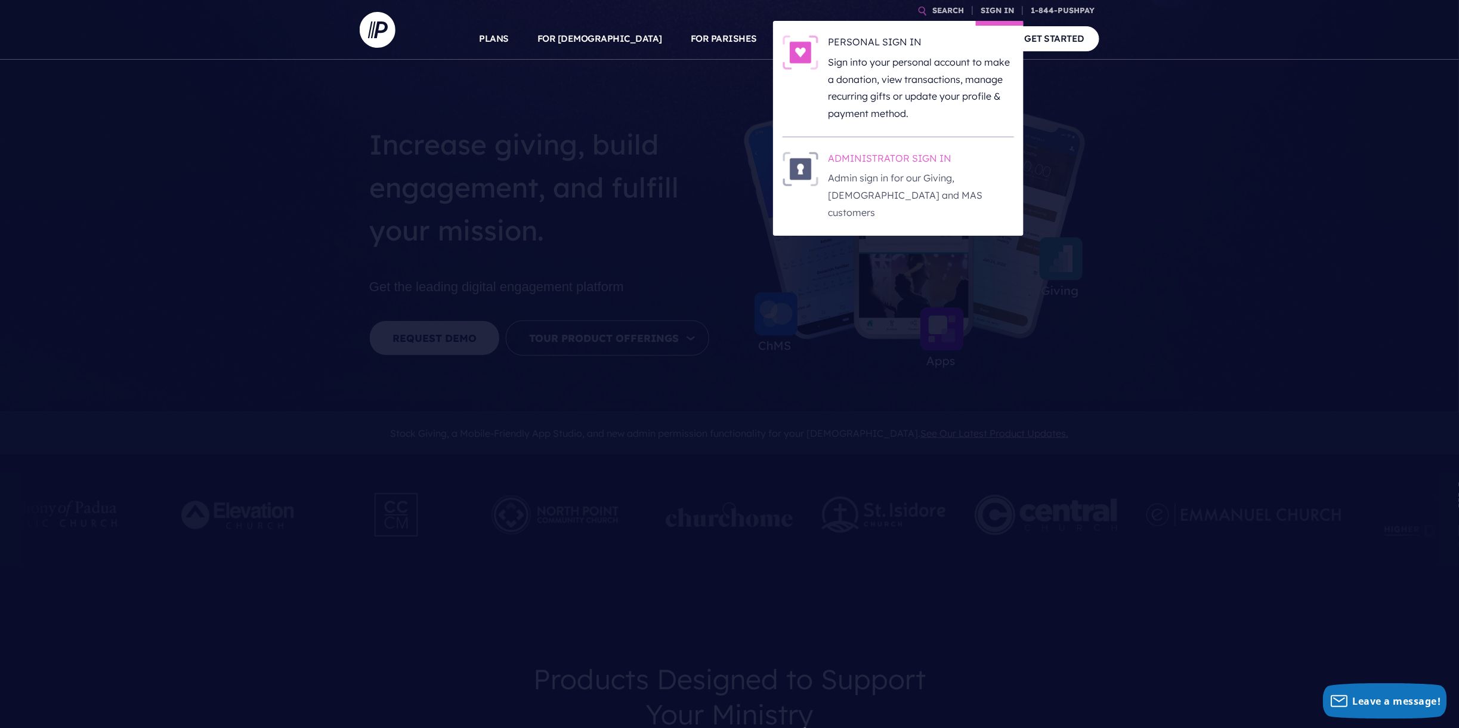  What do you see at coordinates (888, 39) in the screenshot?
I see `a: EXPLORE` at bounding box center [888, 39].